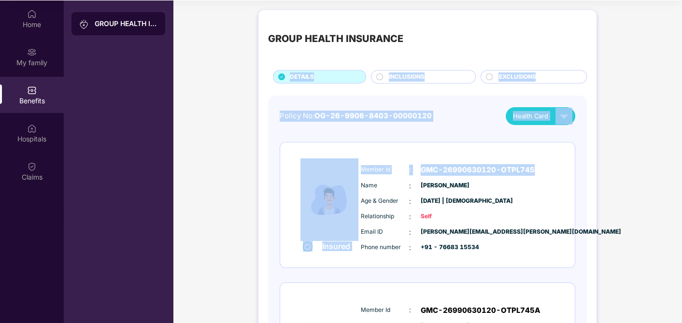 This screenshot has width=682, height=323. What do you see at coordinates (32, 90) in the screenshot?
I see `img: svg+xml;base64,PHN2ZyBpZD0iQmVuZWZpdHMiIHhtbG5zPSJodHRwOi8vd3d3LnczLm9yZy8yMDAwL3N2ZyIgd2lkdGg9Ij...` at bounding box center [32, 90].